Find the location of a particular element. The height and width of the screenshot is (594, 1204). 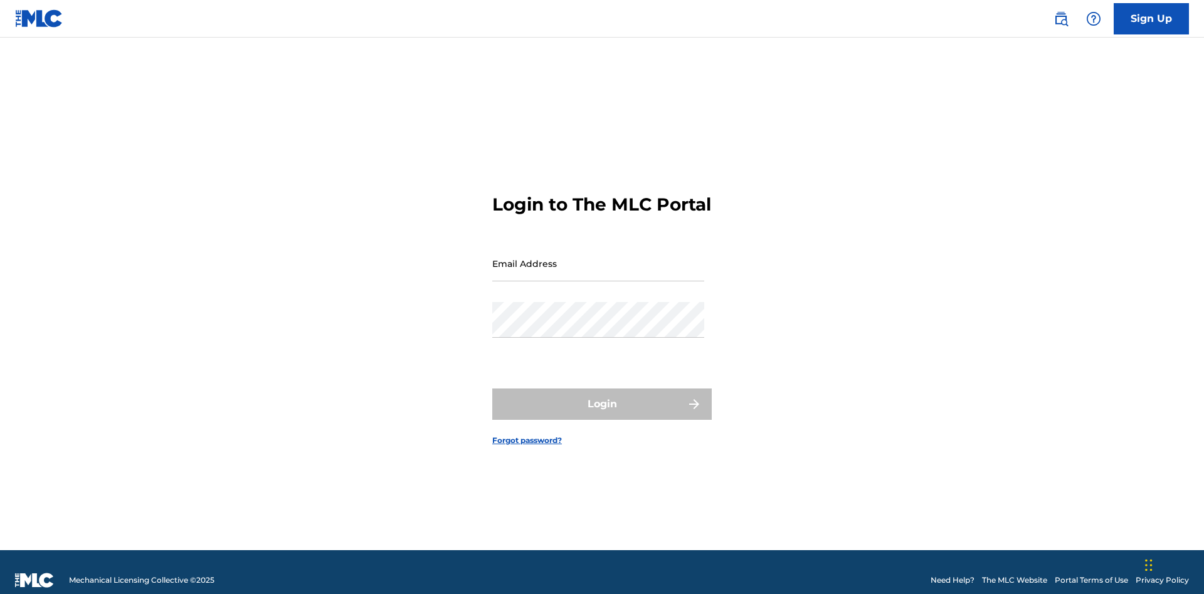

a: Sign Up is located at coordinates (1151, 19).